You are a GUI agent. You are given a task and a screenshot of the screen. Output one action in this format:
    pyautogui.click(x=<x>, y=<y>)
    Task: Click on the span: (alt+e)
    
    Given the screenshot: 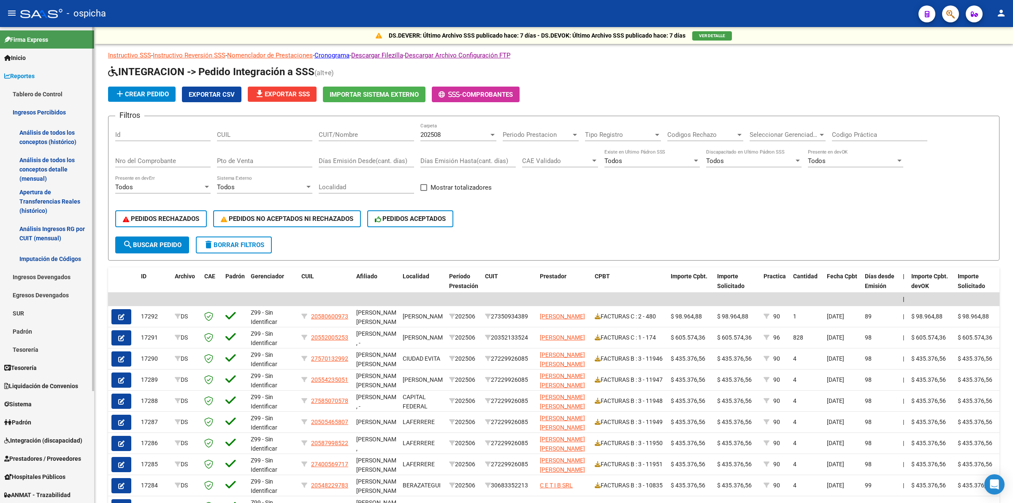 What is the action you would take?
    pyautogui.click(x=324, y=73)
    